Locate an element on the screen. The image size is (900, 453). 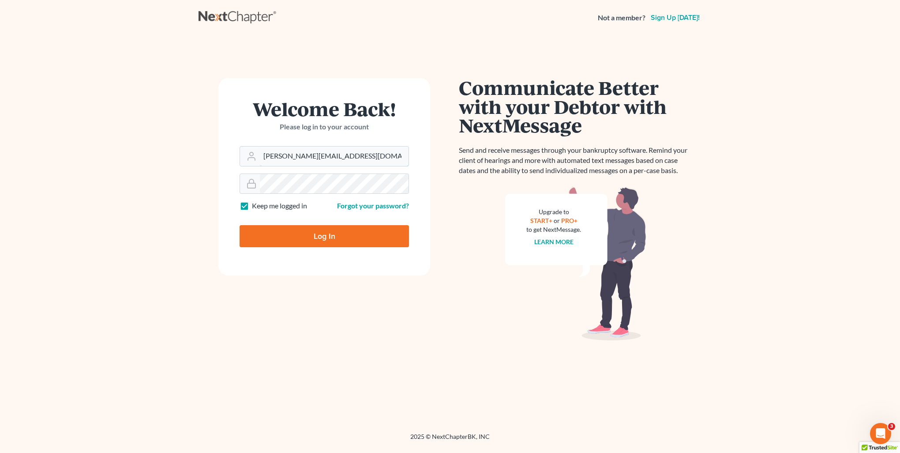
strong: Not a member? is located at coordinates (622, 18).